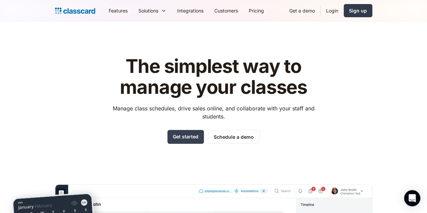  I want to click on a: Sign up, so click(358, 10).